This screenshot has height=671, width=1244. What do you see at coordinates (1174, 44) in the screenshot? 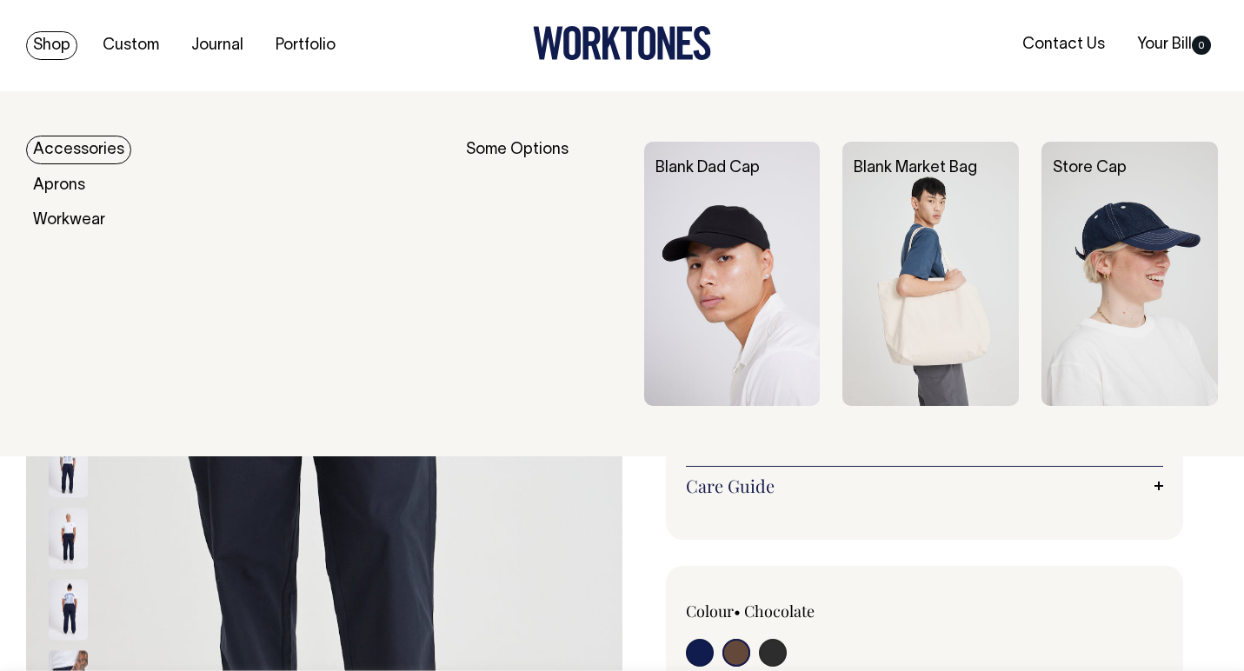
I see `a: Your Bill0` at bounding box center [1174, 44].